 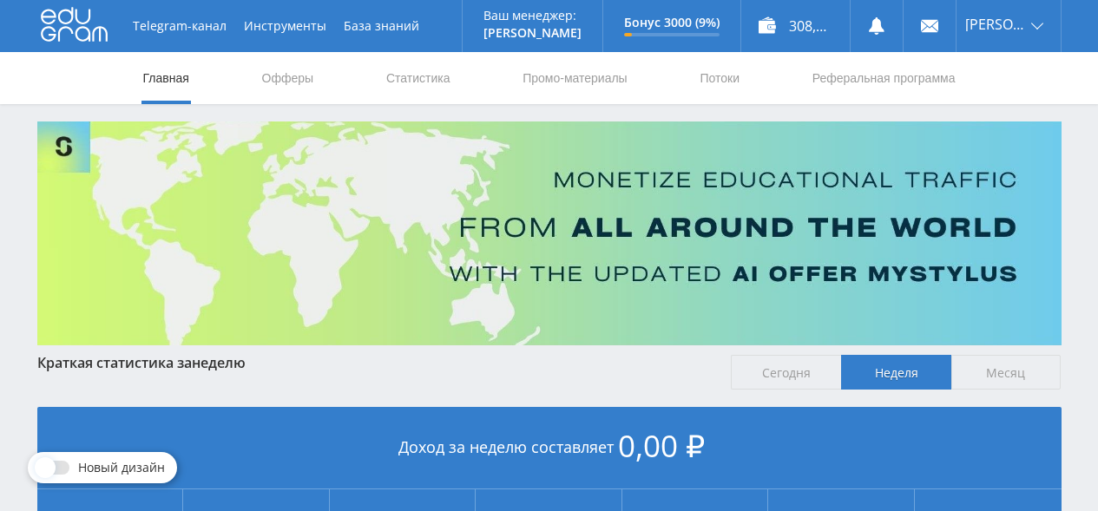 I want to click on a: Главная, so click(x=166, y=78).